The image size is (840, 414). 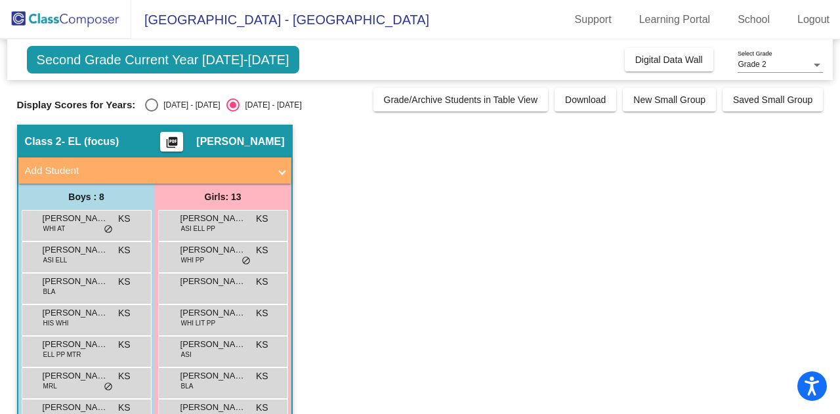 I want to click on mat-expansion-panel-header: Add Student, so click(x=155, y=171).